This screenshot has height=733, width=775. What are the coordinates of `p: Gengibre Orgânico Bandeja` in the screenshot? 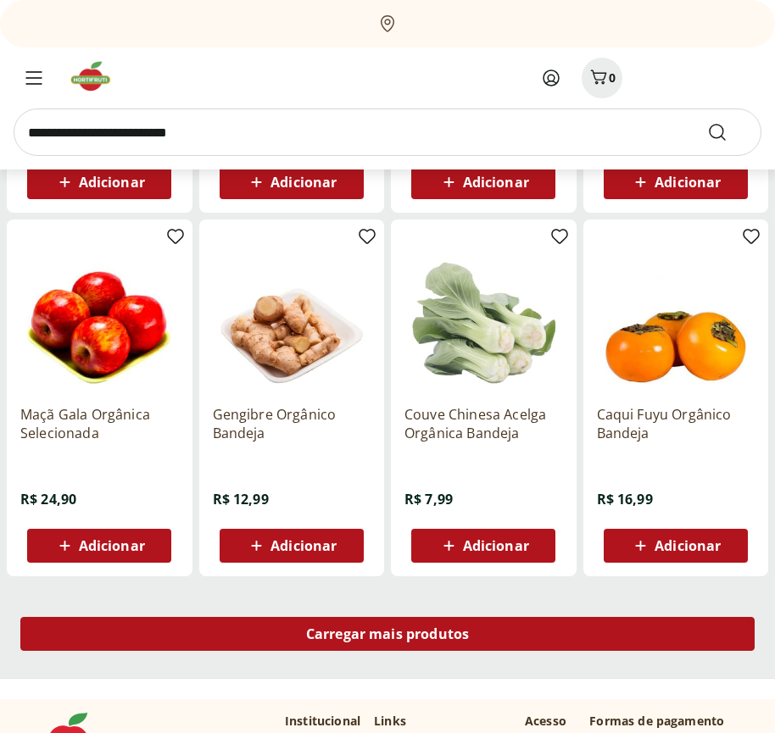 It's located at (292, 424).